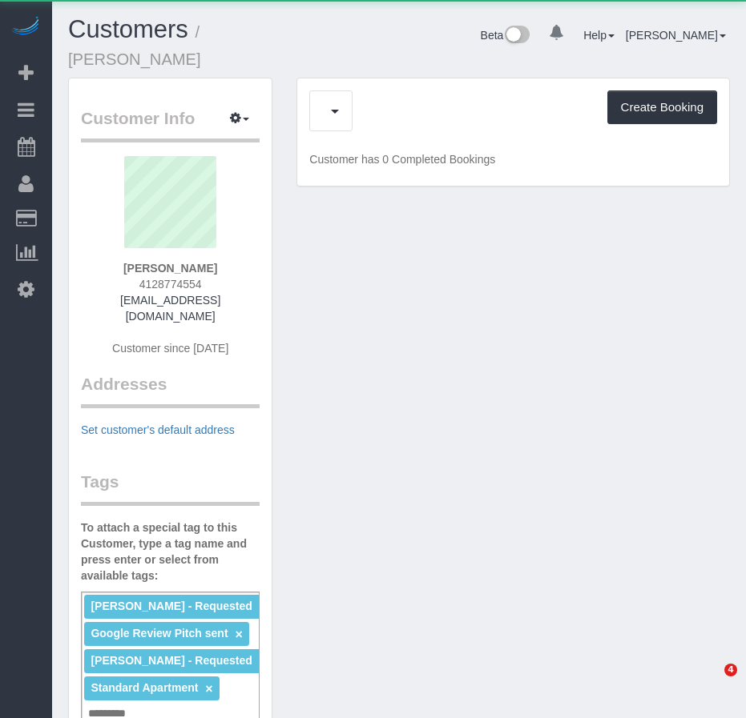 This screenshot has width=746, height=718. Describe the element at coordinates (598, 35) in the screenshot. I see `a: Help` at that location.